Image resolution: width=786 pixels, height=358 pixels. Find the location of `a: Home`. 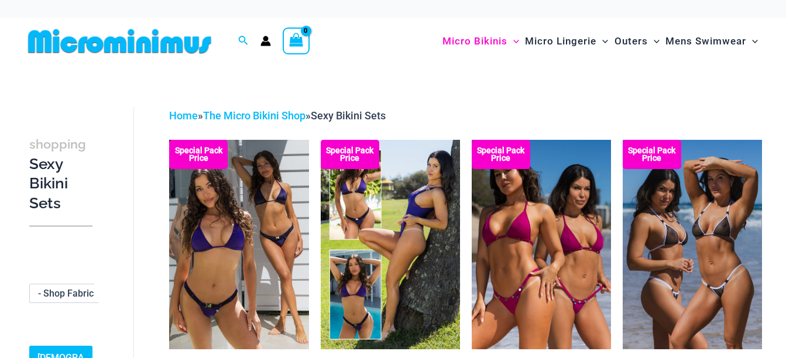

a: Home is located at coordinates (183, 115).